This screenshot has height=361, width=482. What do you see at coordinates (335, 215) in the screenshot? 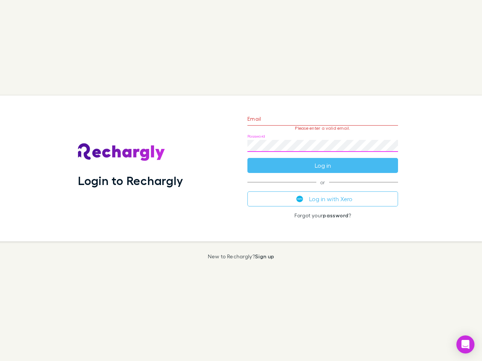
I see `a: password` at bounding box center [335, 215].